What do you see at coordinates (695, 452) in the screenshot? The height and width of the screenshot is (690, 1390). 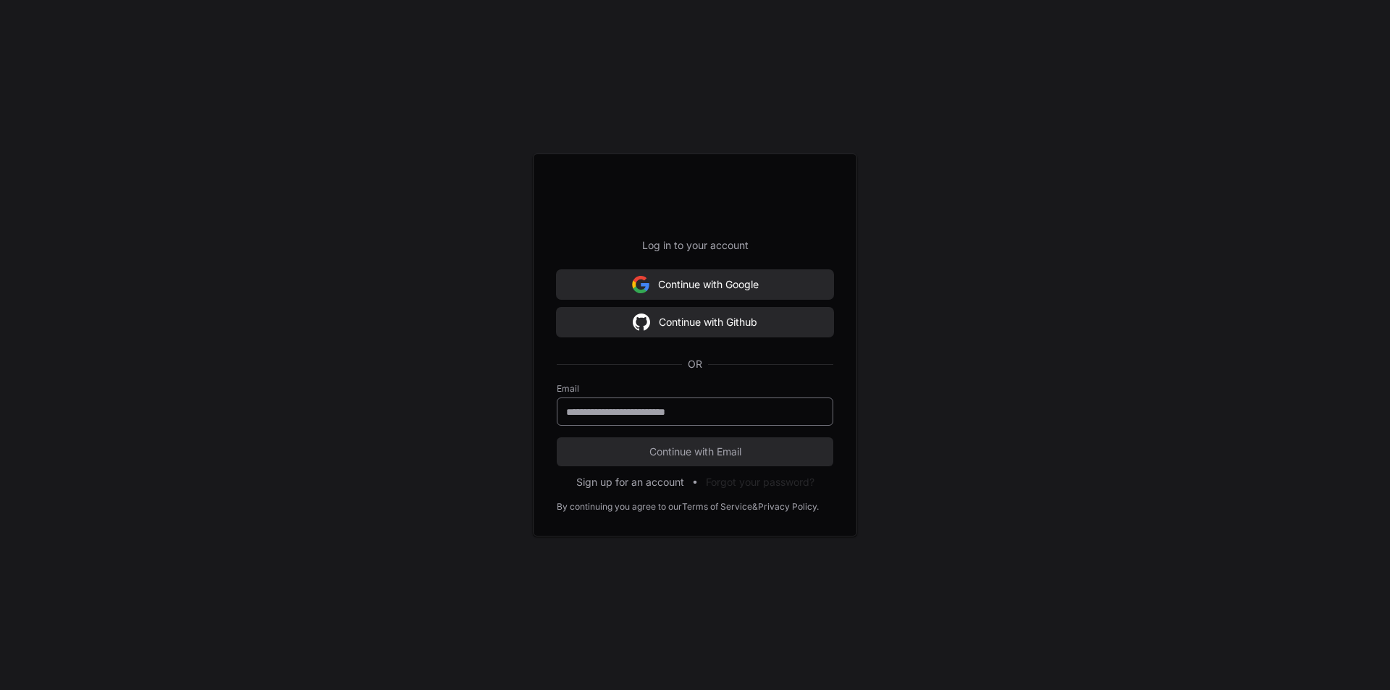 I see `button: Continue with Email` at bounding box center [695, 452].